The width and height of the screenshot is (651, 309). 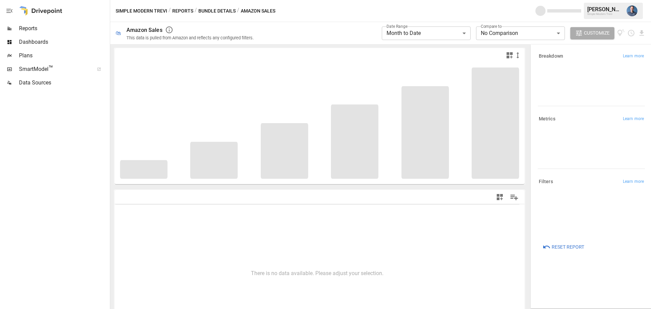 What do you see at coordinates (397, 26) in the screenshot?
I see `label: Date Range` at bounding box center [397, 26].